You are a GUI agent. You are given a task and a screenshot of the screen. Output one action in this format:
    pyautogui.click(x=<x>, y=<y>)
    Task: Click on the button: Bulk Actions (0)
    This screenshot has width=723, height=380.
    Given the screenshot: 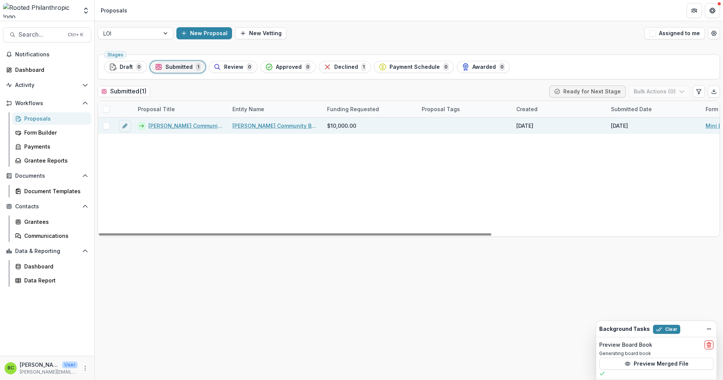 What is the action you would take?
    pyautogui.click(x=659, y=92)
    